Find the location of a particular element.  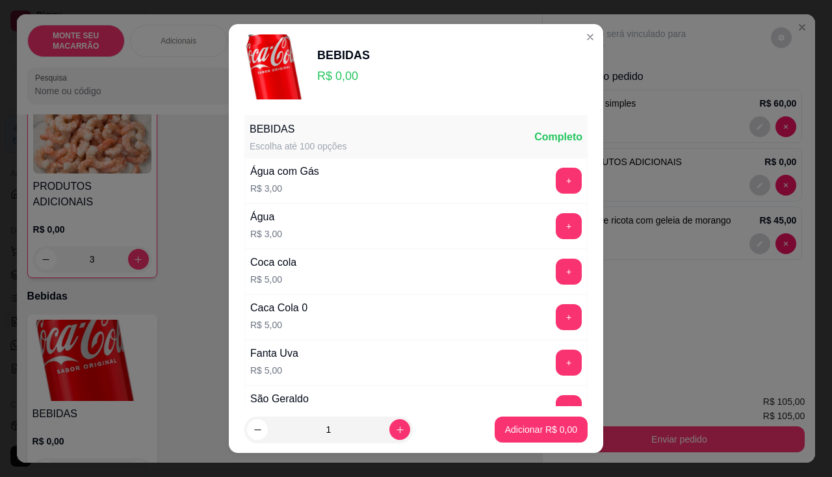

div: Escolha até 100 opções is located at coordinates (298, 146).